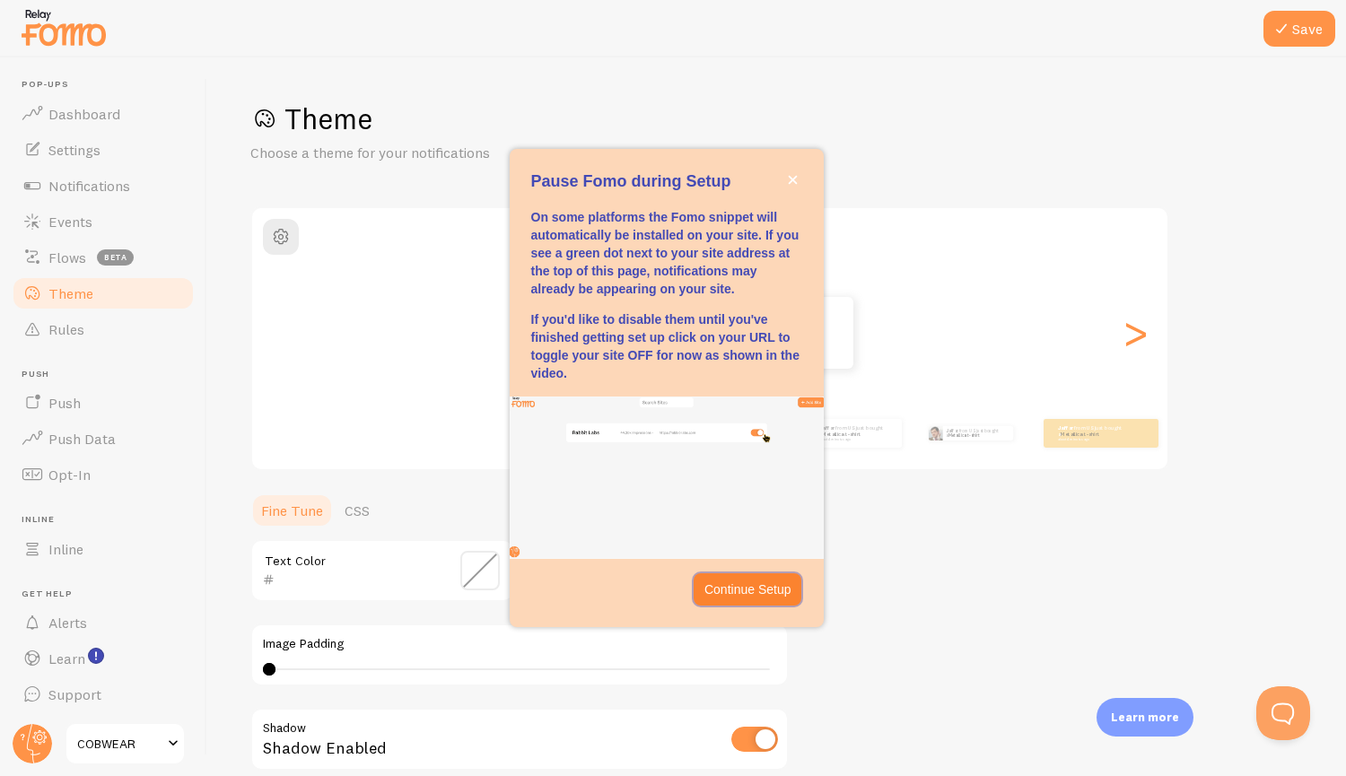 The height and width of the screenshot is (776, 1346). What do you see at coordinates (119, 744) in the screenshot?
I see `span: COBWEAR` at bounding box center [119, 744].